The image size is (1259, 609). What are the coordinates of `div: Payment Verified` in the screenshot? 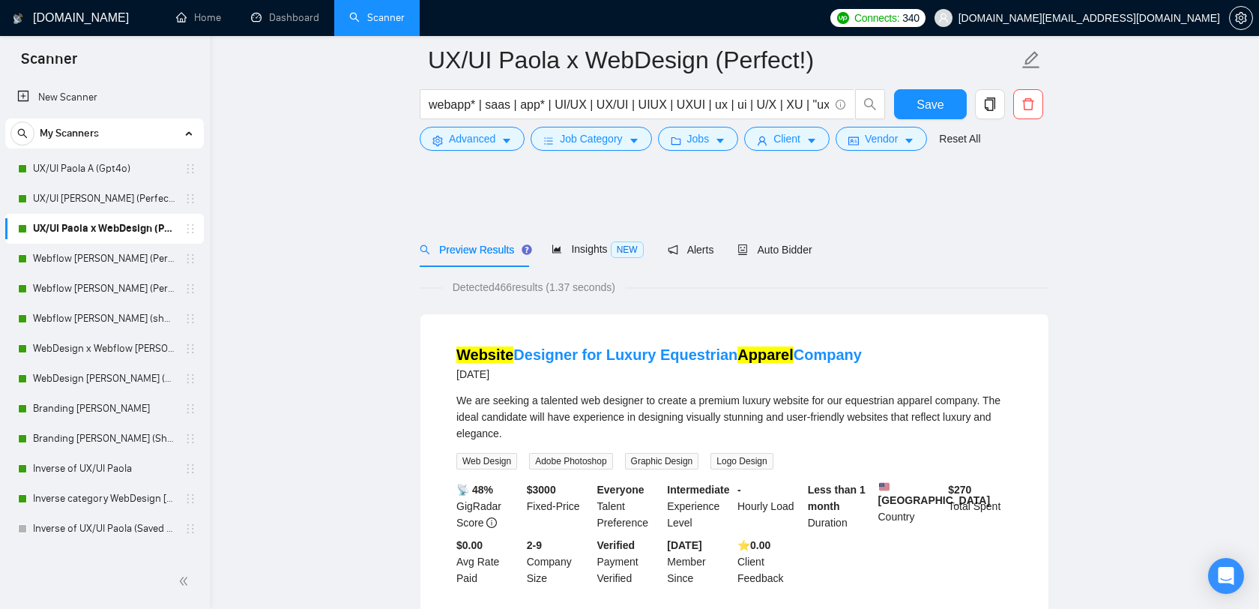 It's located at (630, 561).